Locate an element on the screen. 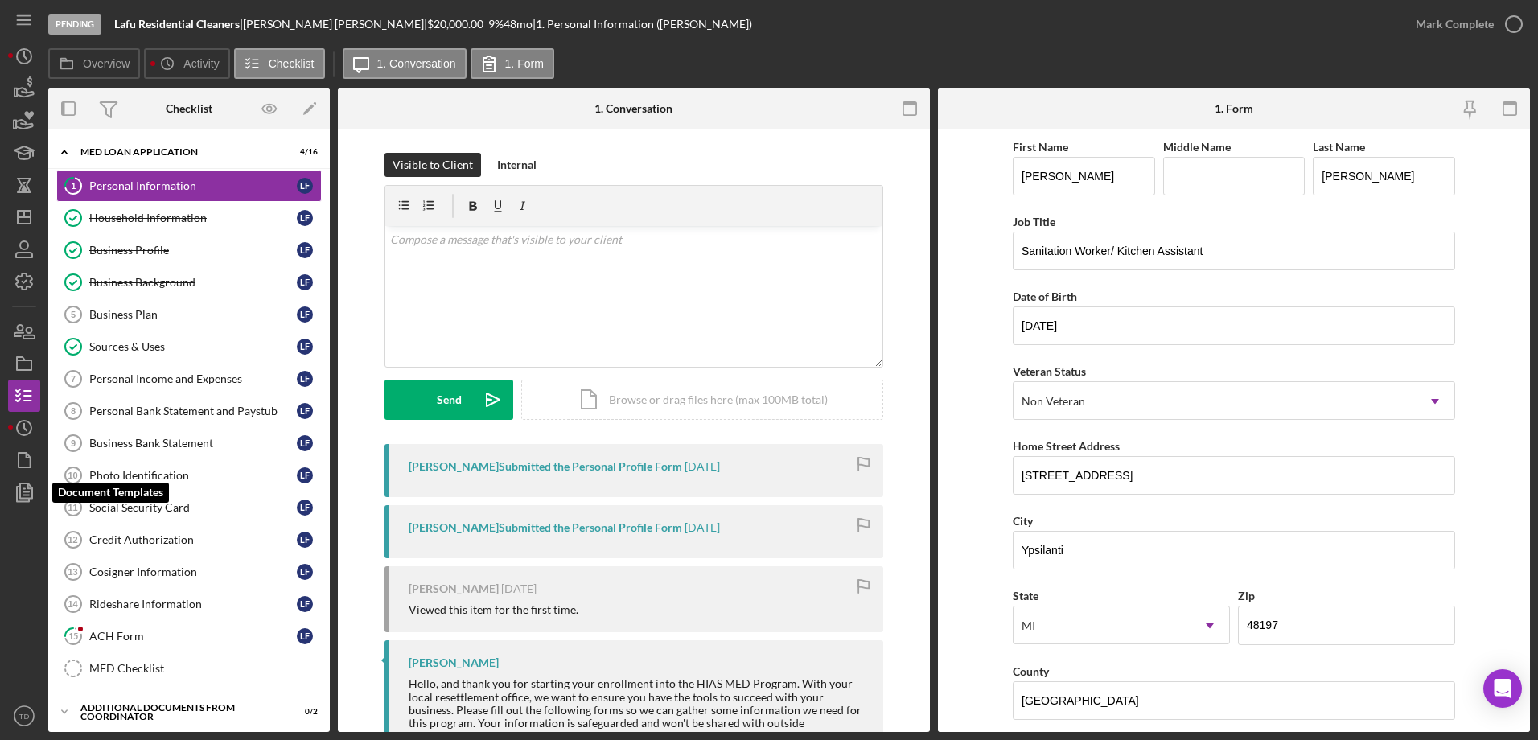  div: 1. Form is located at coordinates (1234, 109).